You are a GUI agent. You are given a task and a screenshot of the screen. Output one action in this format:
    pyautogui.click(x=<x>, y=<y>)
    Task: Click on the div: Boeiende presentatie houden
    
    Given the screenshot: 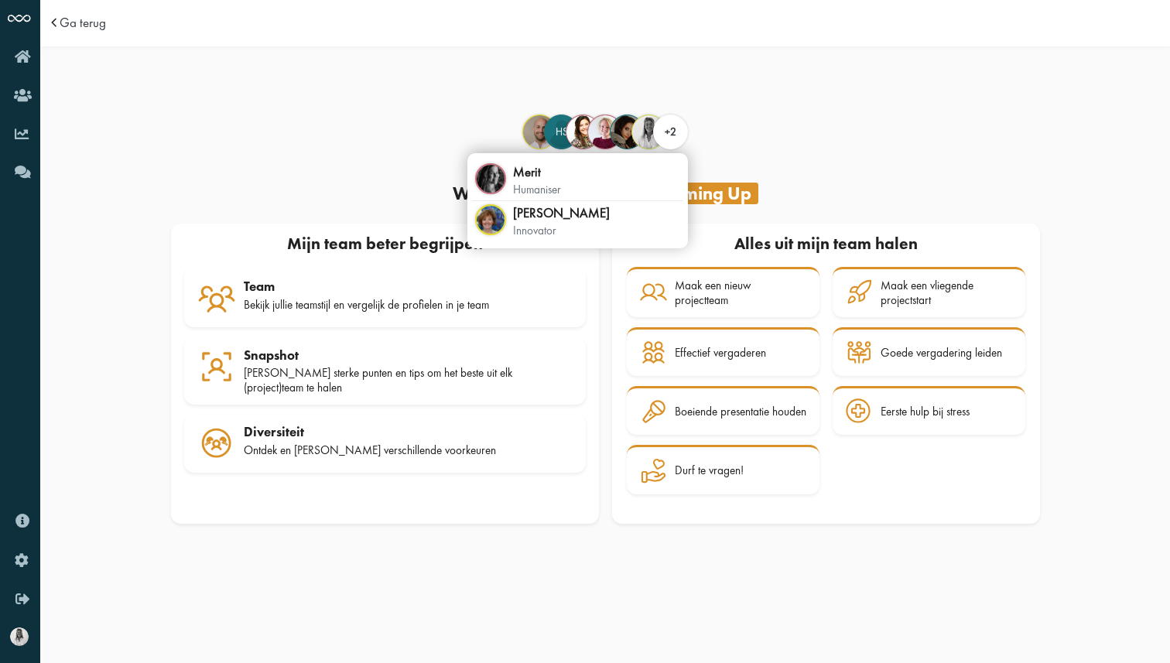 What is the action you would take?
    pyautogui.click(x=741, y=412)
    